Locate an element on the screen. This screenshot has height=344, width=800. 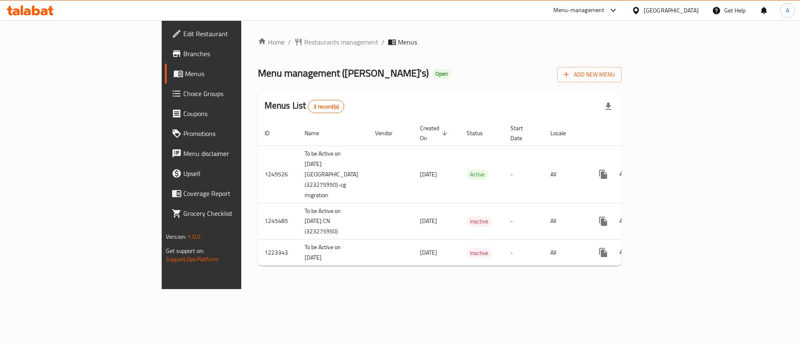
a: Choice Groups is located at coordinates (230, 94).